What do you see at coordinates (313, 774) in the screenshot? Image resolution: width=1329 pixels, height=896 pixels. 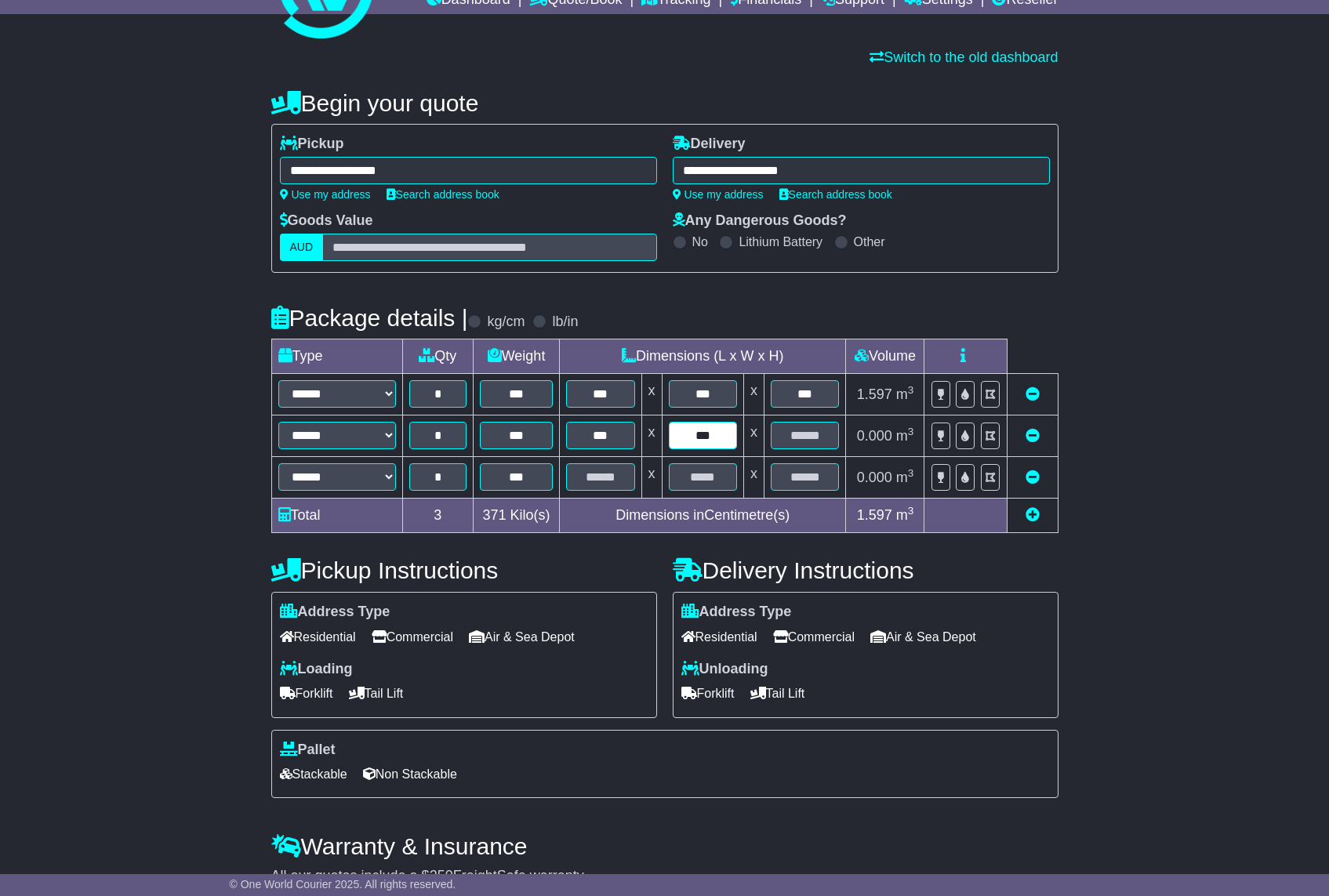 I see `span: Stackable` at bounding box center [313, 774].